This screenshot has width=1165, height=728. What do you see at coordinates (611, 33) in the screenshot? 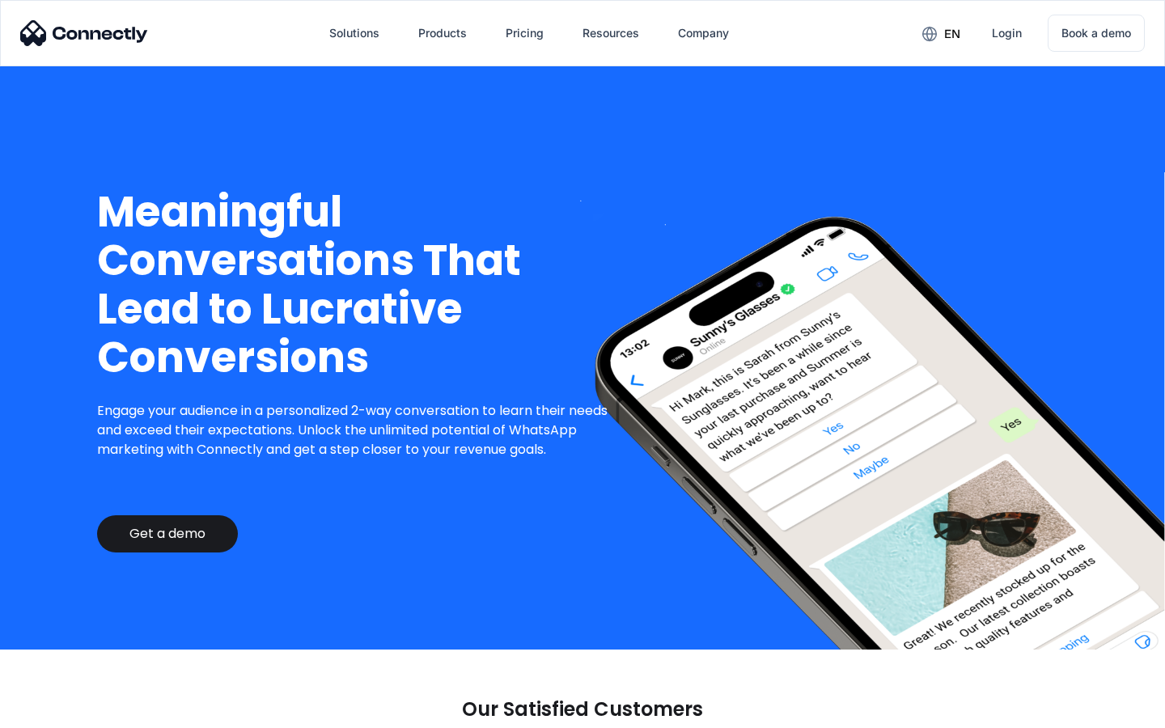
I see `div: Resources` at bounding box center [611, 33].